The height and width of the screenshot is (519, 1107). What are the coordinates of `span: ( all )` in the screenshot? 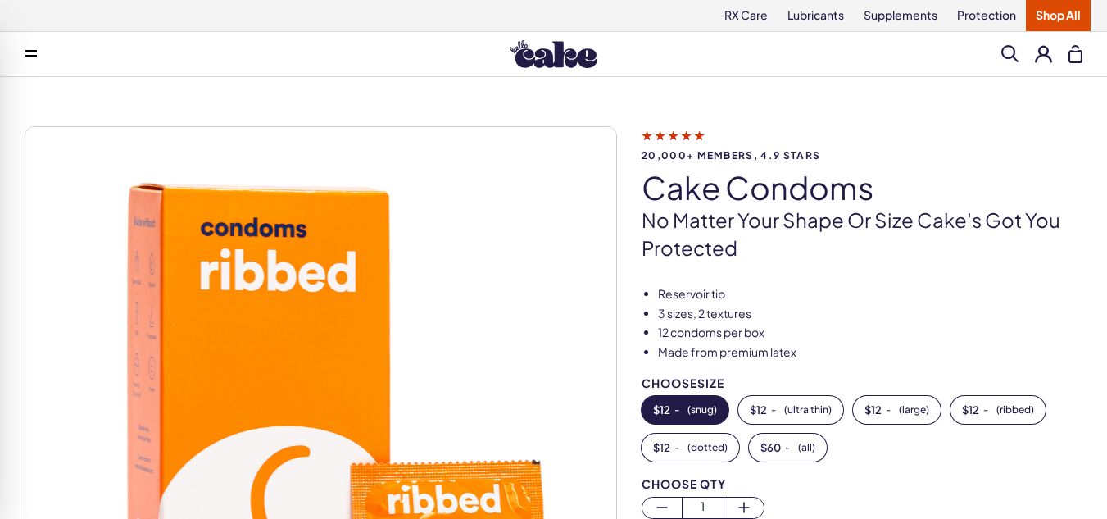 It's located at (807, 448).